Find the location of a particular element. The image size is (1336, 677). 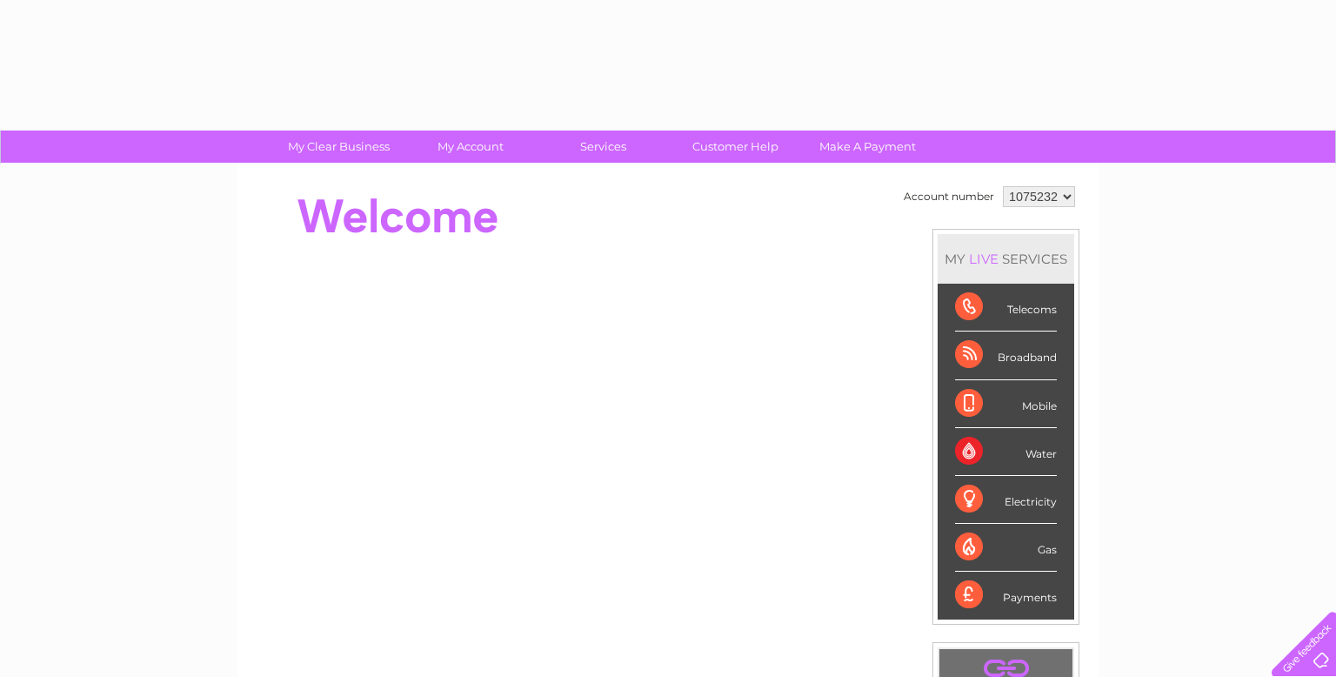

div: Water is located at coordinates (1006, 451).